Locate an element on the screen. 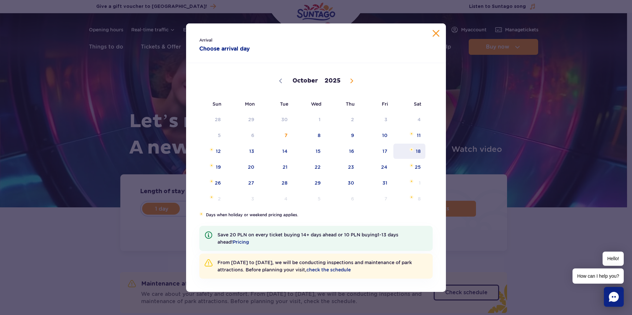  span: October 1, 2025 is located at coordinates (309, 120).